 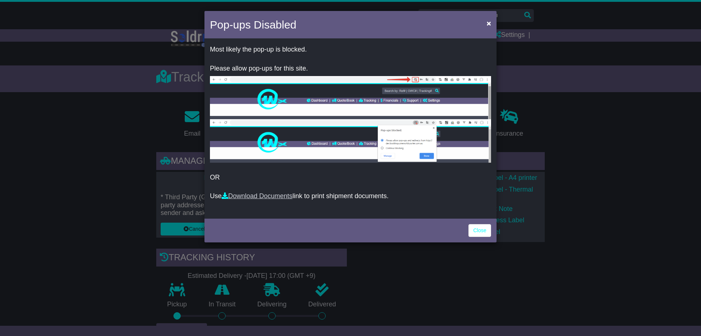 What do you see at coordinates (489, 23) in the screenshot?
I see `button: Close` at bounding box center [489, 23].